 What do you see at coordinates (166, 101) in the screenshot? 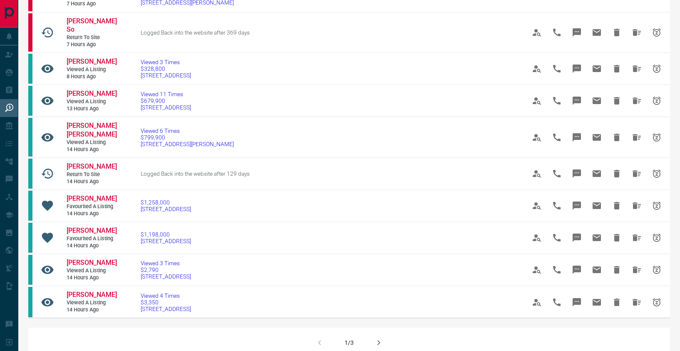
I see `span: $679,900` at bounding box center [166, 101].